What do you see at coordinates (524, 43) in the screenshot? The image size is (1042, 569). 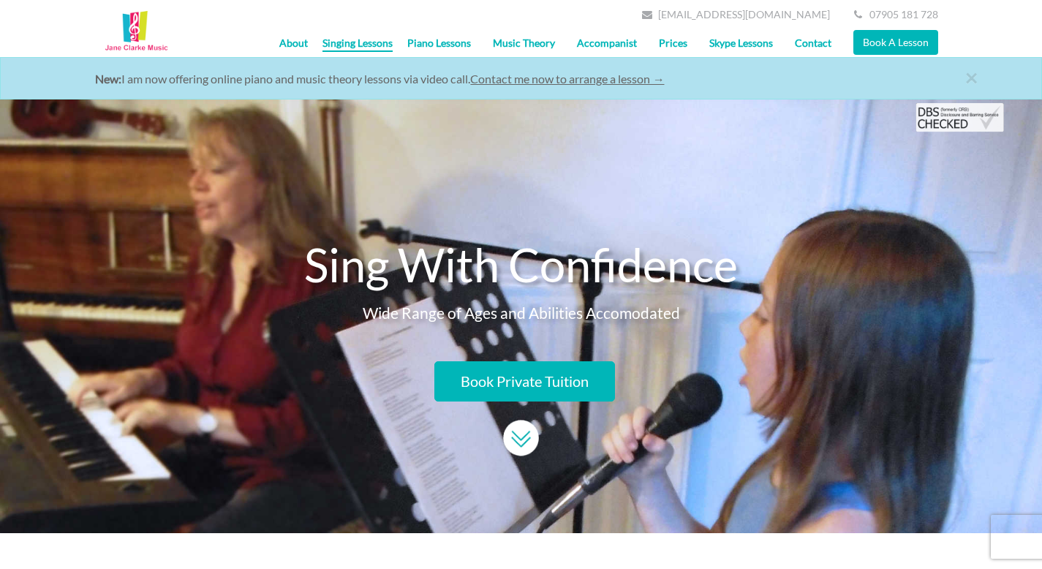 I see `a: Music Theory` at bounding box center [524, 43].